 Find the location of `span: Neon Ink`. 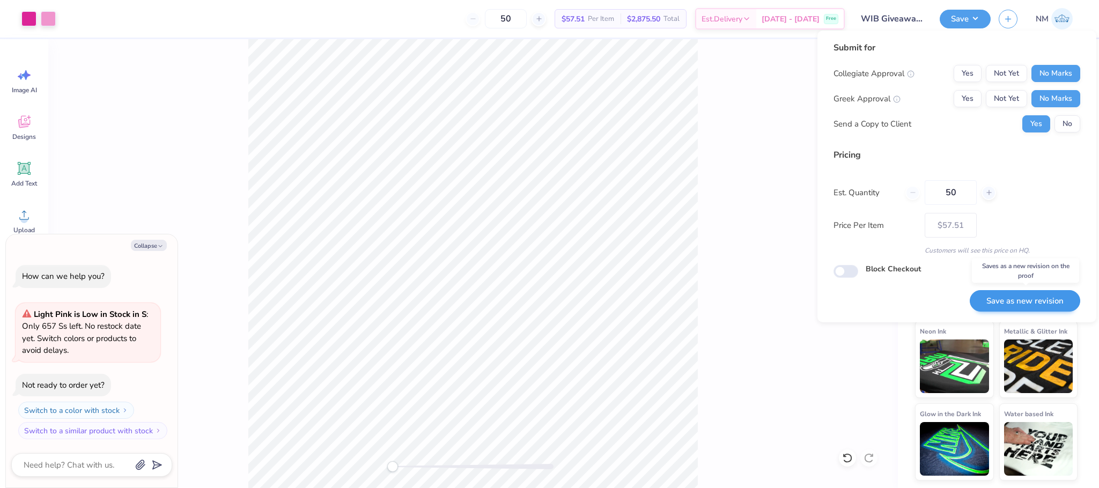

span: Neon Ink is located at coordinates (933, 331).